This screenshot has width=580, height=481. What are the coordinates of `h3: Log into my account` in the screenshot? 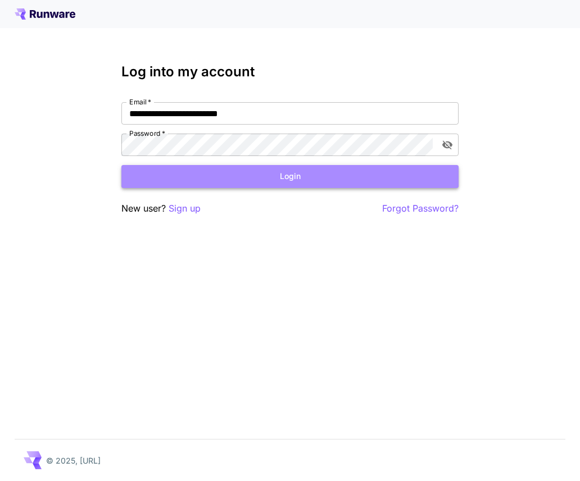 It's located at (290, 72).